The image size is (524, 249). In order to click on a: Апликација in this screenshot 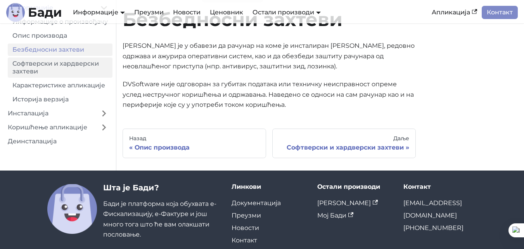, I will do `click(455, 12)`.